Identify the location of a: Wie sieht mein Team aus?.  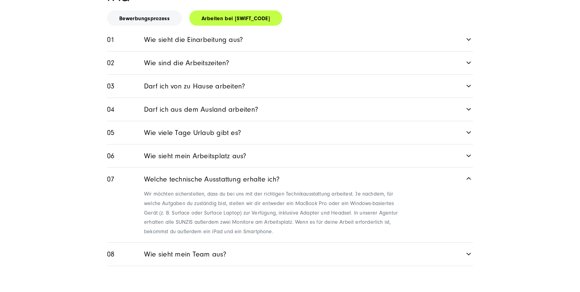
(290, 254).